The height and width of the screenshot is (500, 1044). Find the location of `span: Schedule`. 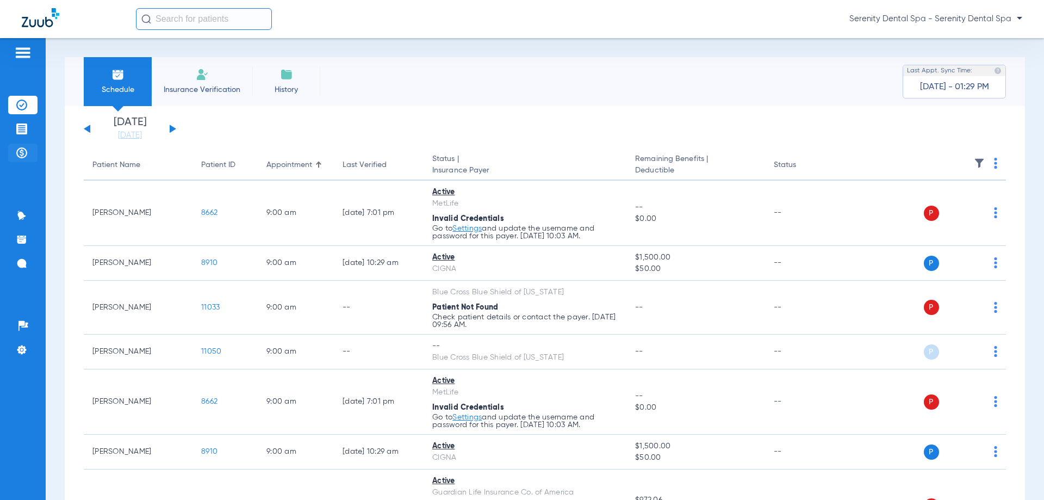

span: Schedule is located at coordinates (117, 90).